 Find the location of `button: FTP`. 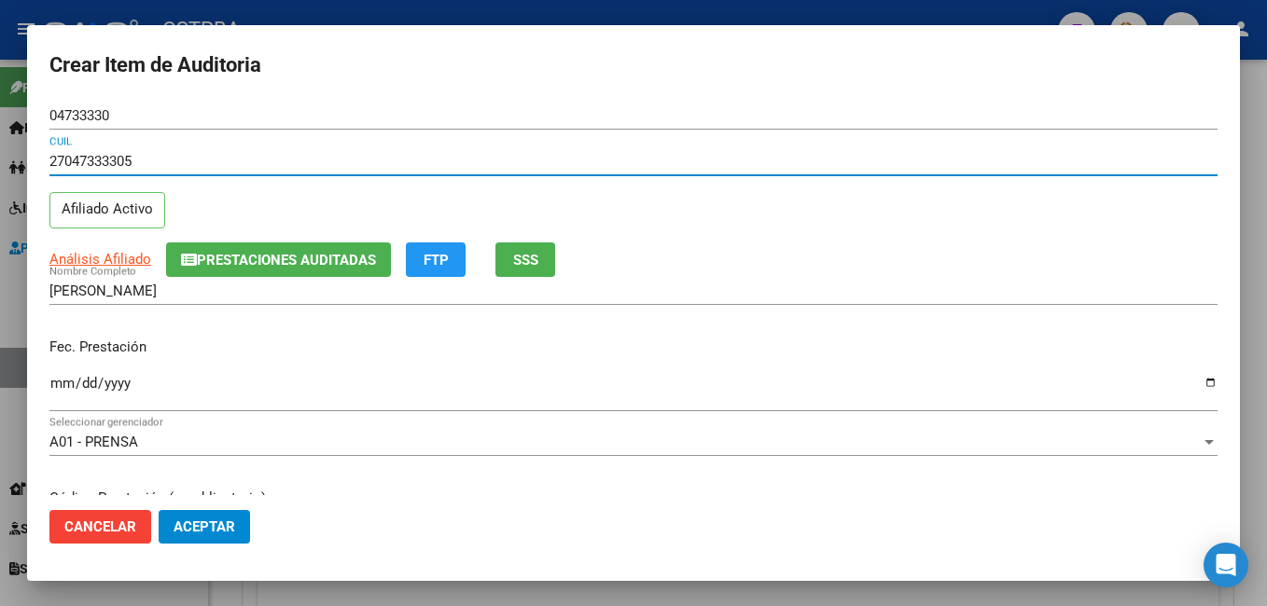

button: FTP is located at coordinates (436, 259).